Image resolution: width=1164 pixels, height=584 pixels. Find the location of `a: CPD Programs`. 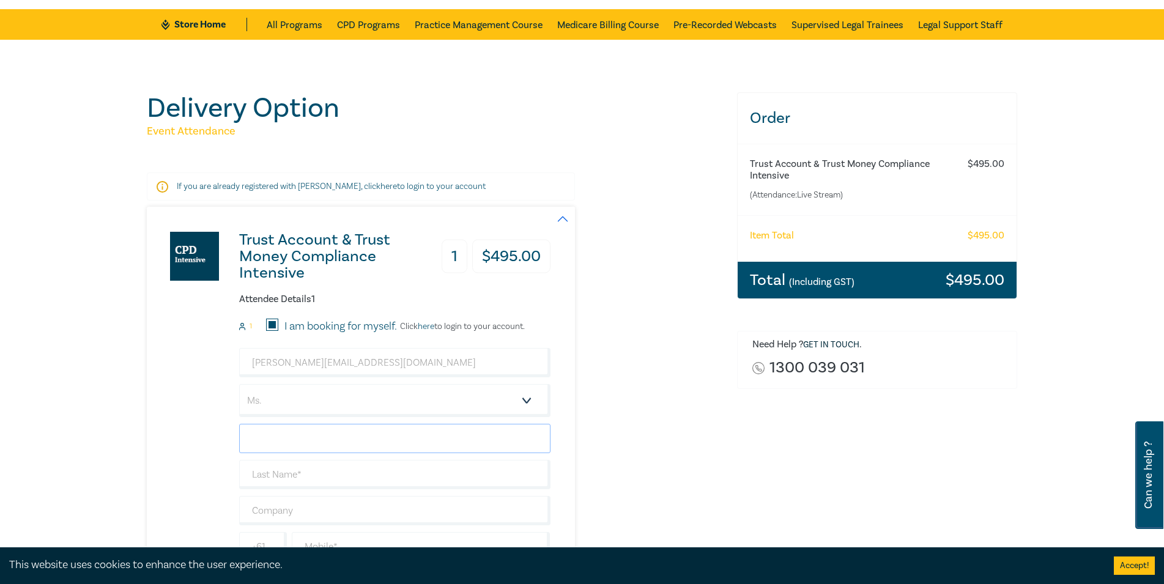

a: CPD Programs is located at coordinates (368, 24).